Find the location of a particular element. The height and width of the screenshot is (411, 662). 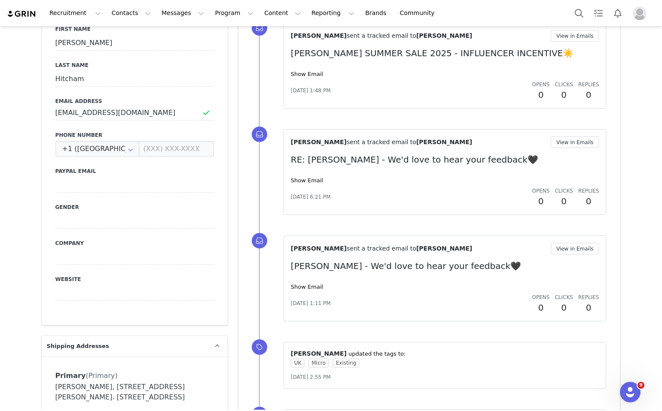

input: Email Address is located at coordinates (134, 113).